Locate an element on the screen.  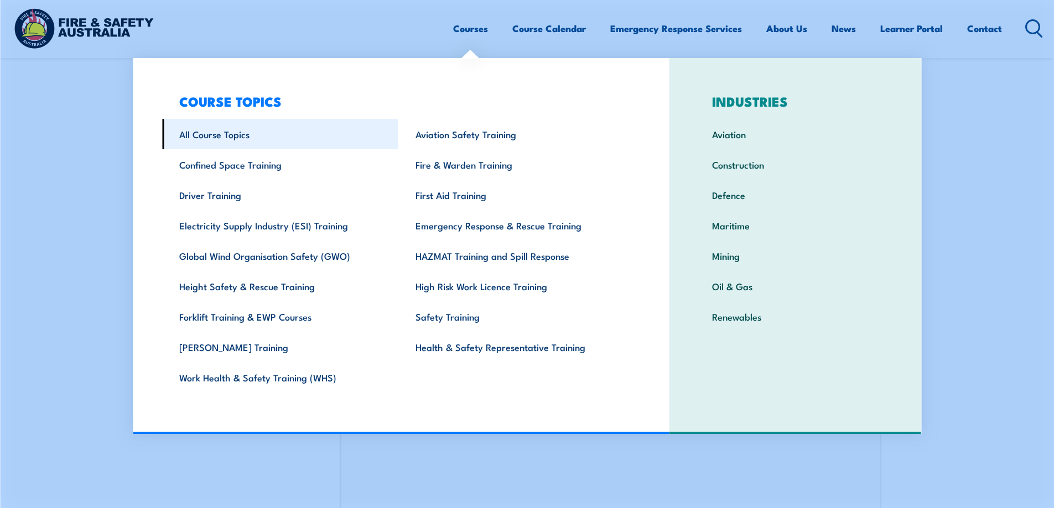
a: Electricity Supply Industry (ESI) Training is located at coordinates (280, 225).